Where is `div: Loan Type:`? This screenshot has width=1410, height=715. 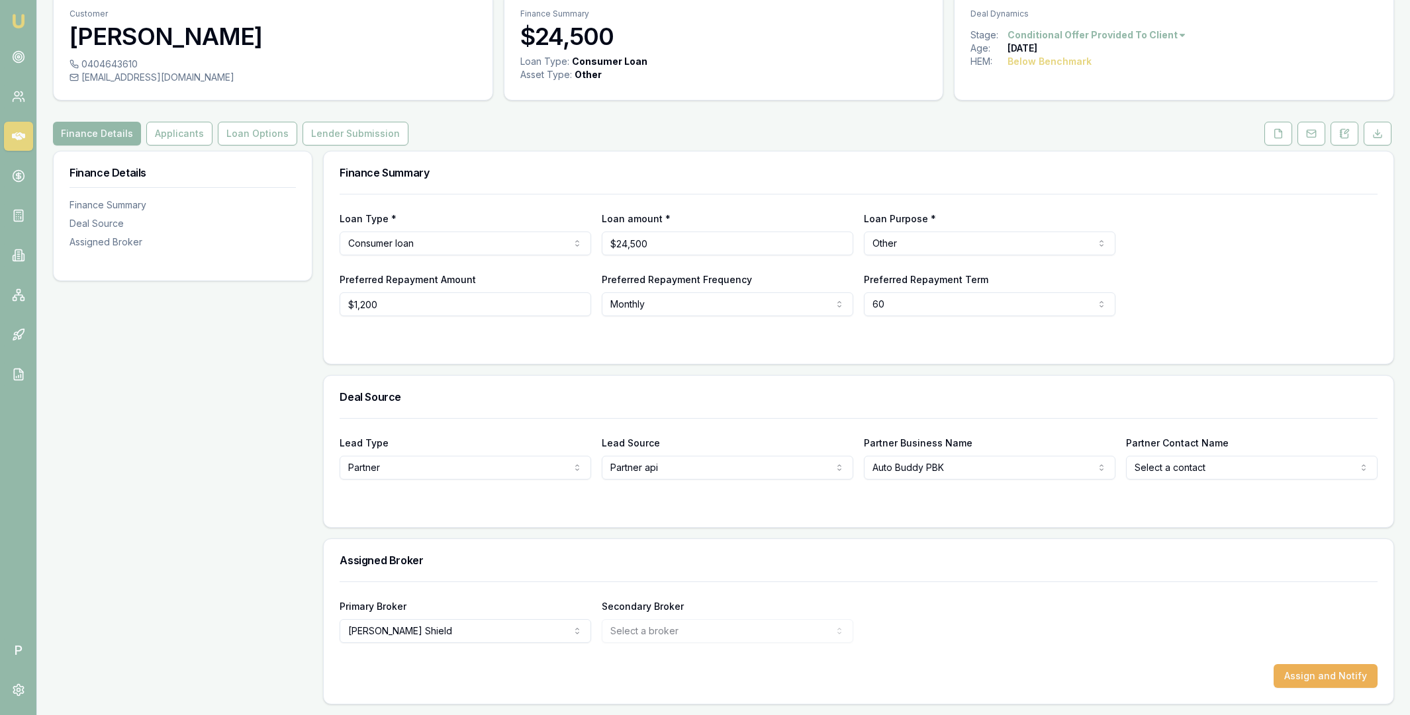
div: Loan Type: is located at coordinates (545, 62).